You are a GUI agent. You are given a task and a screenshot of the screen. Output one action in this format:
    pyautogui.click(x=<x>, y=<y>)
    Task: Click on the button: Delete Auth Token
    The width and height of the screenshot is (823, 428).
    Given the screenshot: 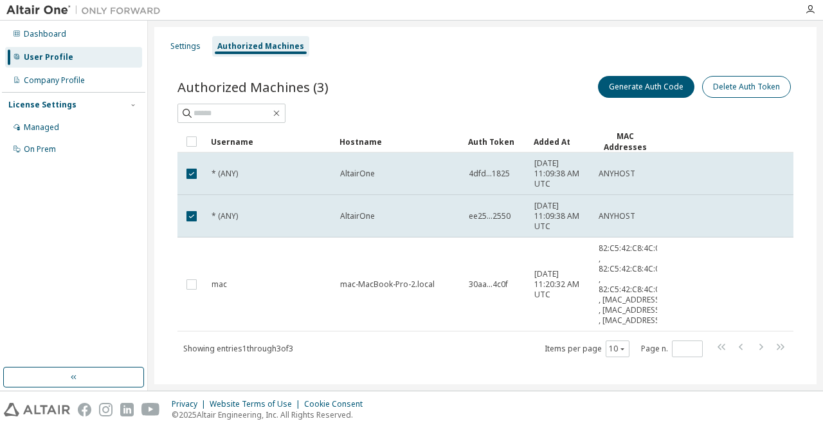 What is the action you would take?
    pyautogui.click(x=747, y=87)
    